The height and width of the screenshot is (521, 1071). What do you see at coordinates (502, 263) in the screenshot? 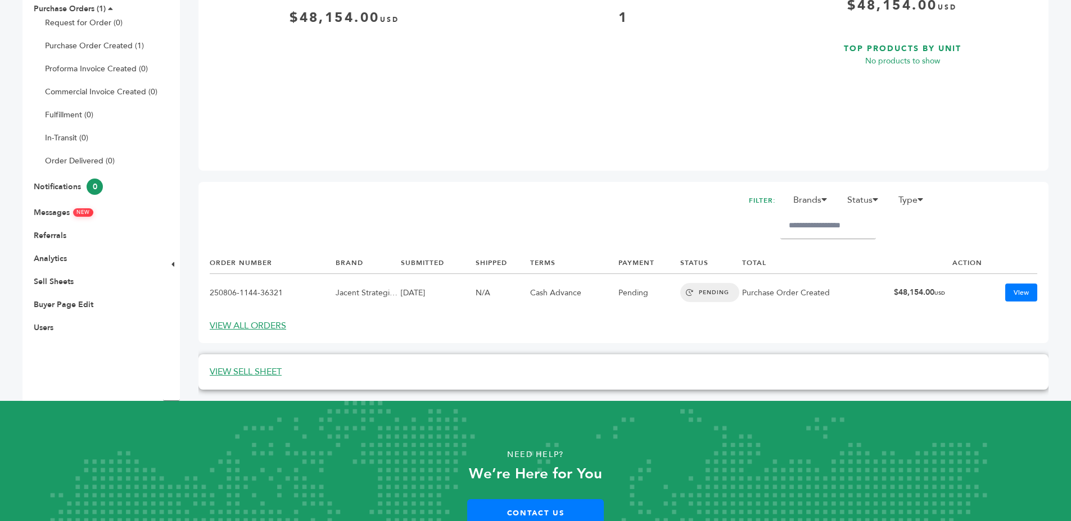
I see `th: SHIPPED` at bounding box center [502, 263].